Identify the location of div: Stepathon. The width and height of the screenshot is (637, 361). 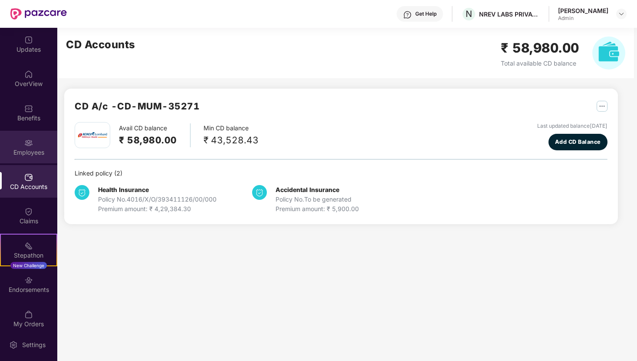
(29, 255).